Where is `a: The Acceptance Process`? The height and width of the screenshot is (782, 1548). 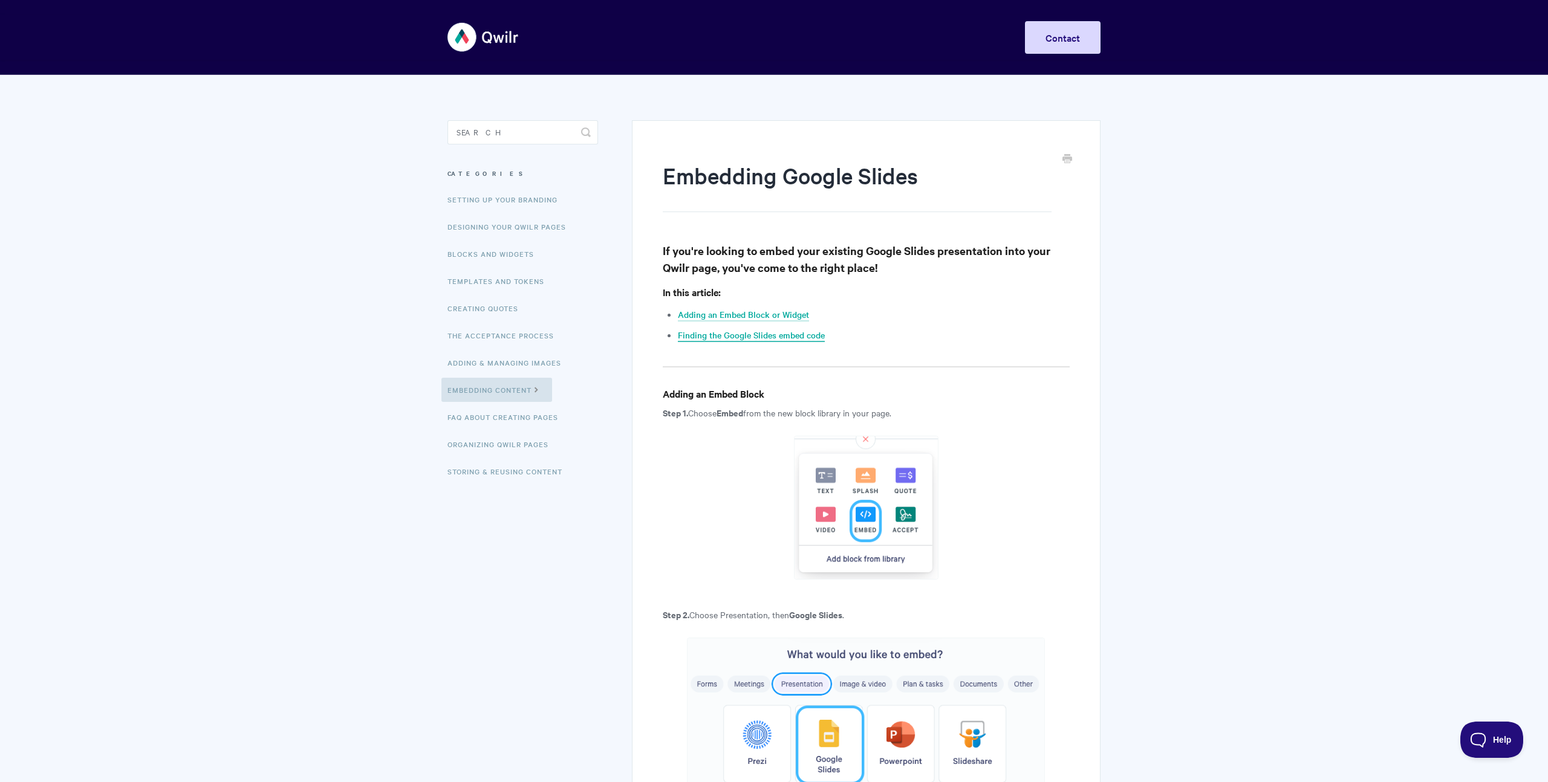 a: The Acceptance Process is located at coordinates (505, 336).